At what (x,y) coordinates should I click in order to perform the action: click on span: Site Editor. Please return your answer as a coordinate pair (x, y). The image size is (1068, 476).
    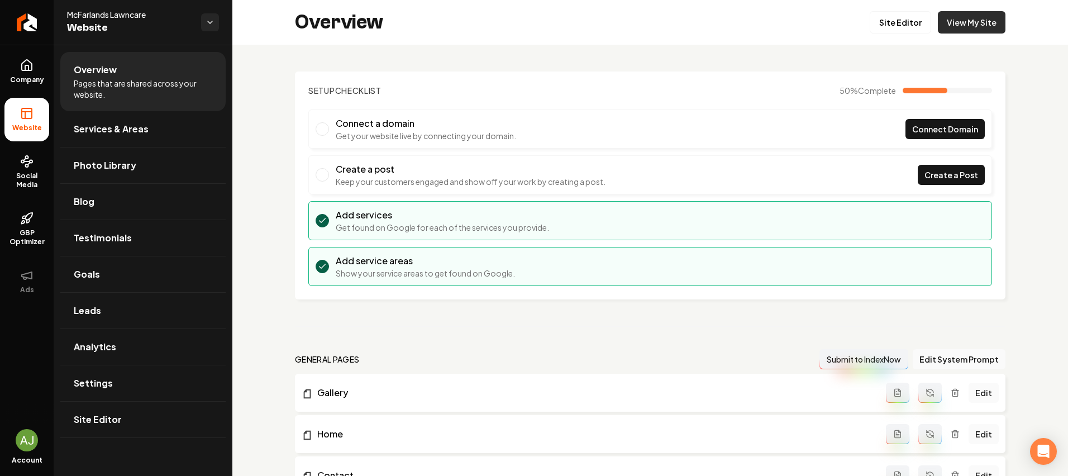
    Looking at the image, I should click on (98, 419).